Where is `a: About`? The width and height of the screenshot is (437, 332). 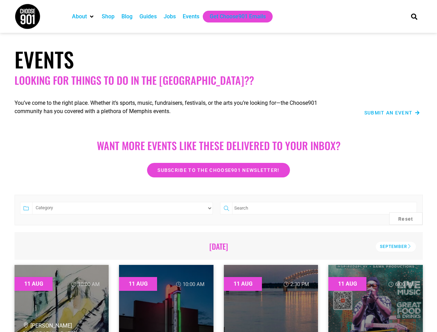 a: About is located at coordinates (79, 17).